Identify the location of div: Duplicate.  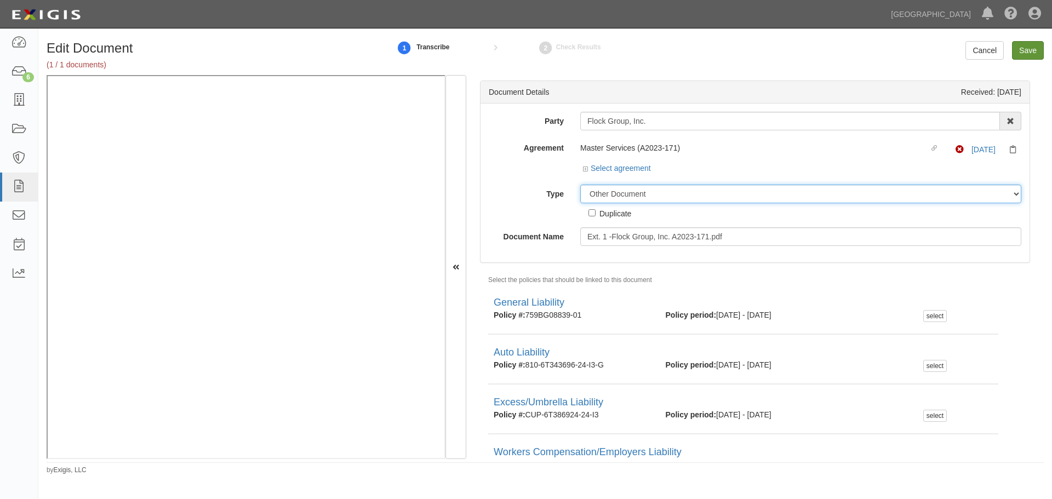
(616, 213).